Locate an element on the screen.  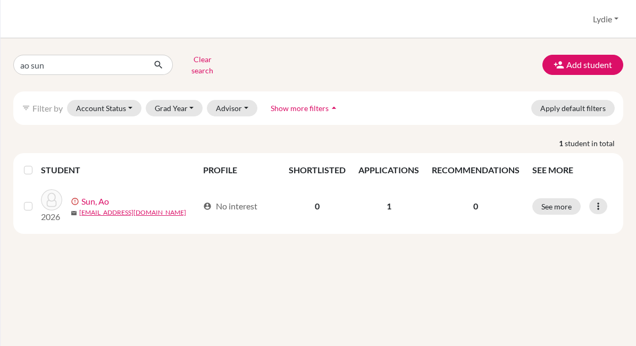
th: STUDENT is located at coordinates (119, 170).